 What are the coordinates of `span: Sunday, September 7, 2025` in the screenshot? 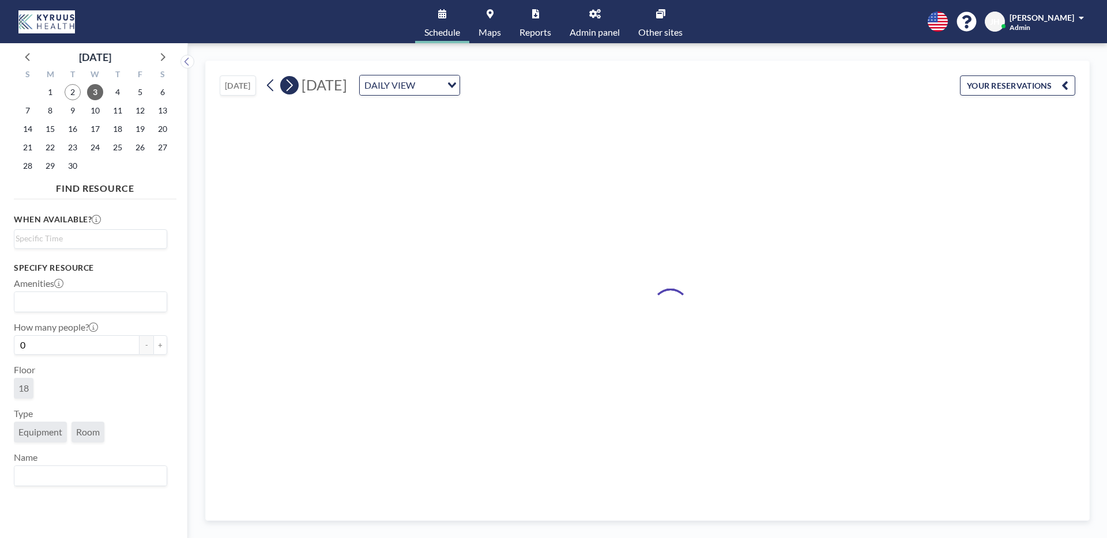 It's located at (28, 111).